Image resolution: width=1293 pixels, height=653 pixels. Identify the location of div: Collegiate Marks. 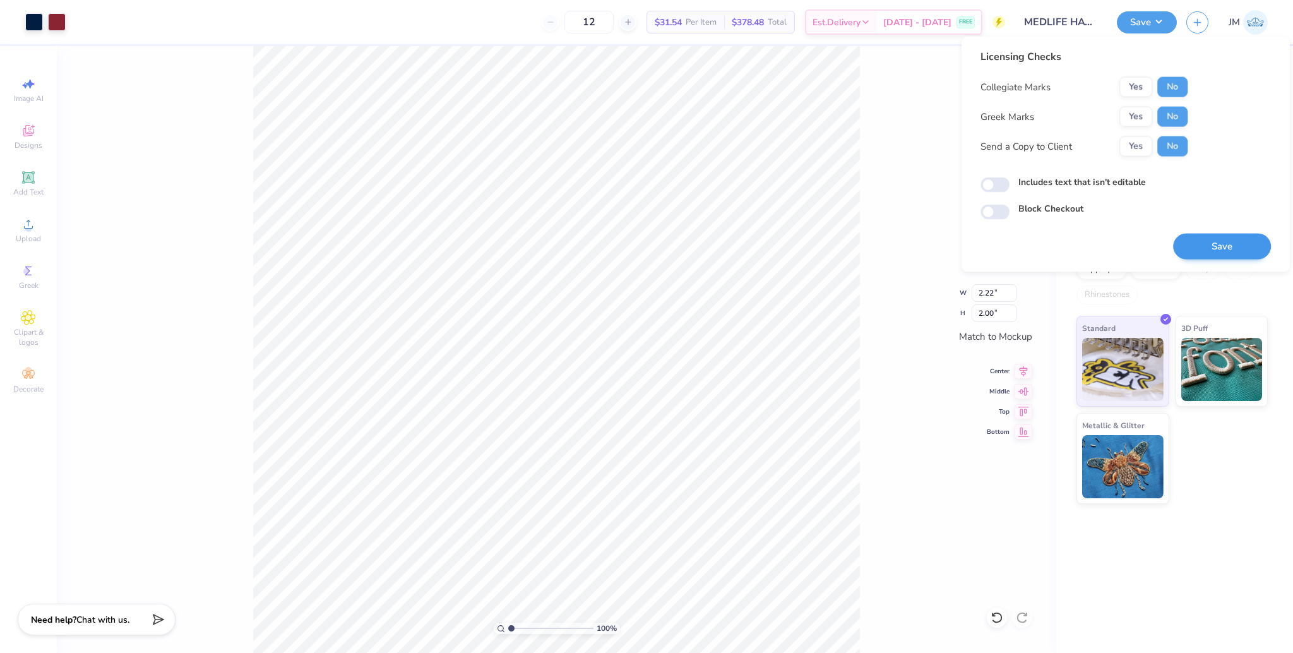
(1015, 86).